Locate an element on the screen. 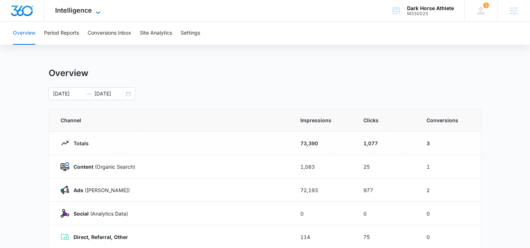 The height and width of the screenshot is (248, 530). button: Settings is located at coordinates (191, 33).